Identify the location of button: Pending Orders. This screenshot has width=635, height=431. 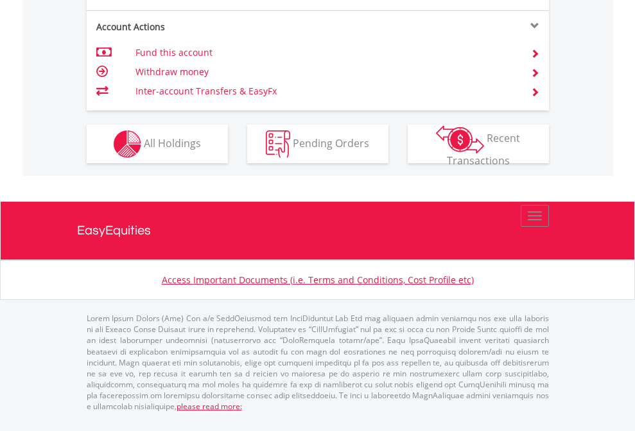
(318, 144).